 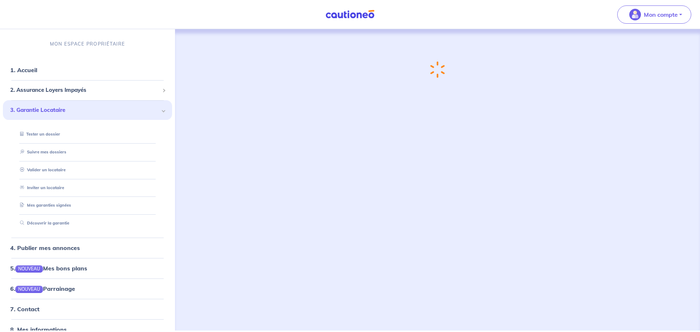 I want to click on a: 7. Contact, so click(x=25, y=309).